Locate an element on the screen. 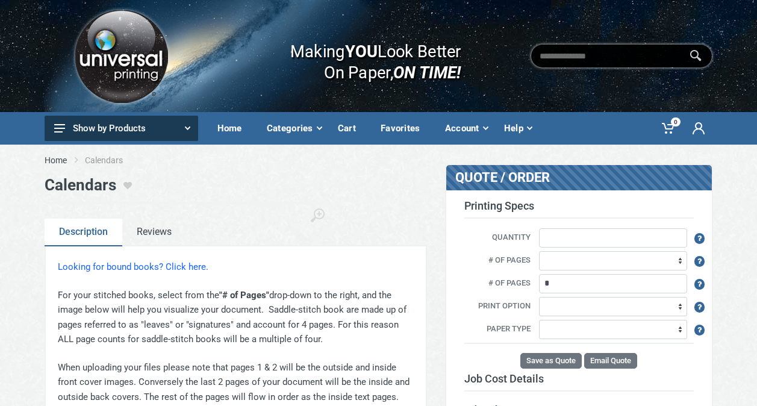 This screenshot has width=757, height=406. label: Paper Type is located at coordinates (496, 330).